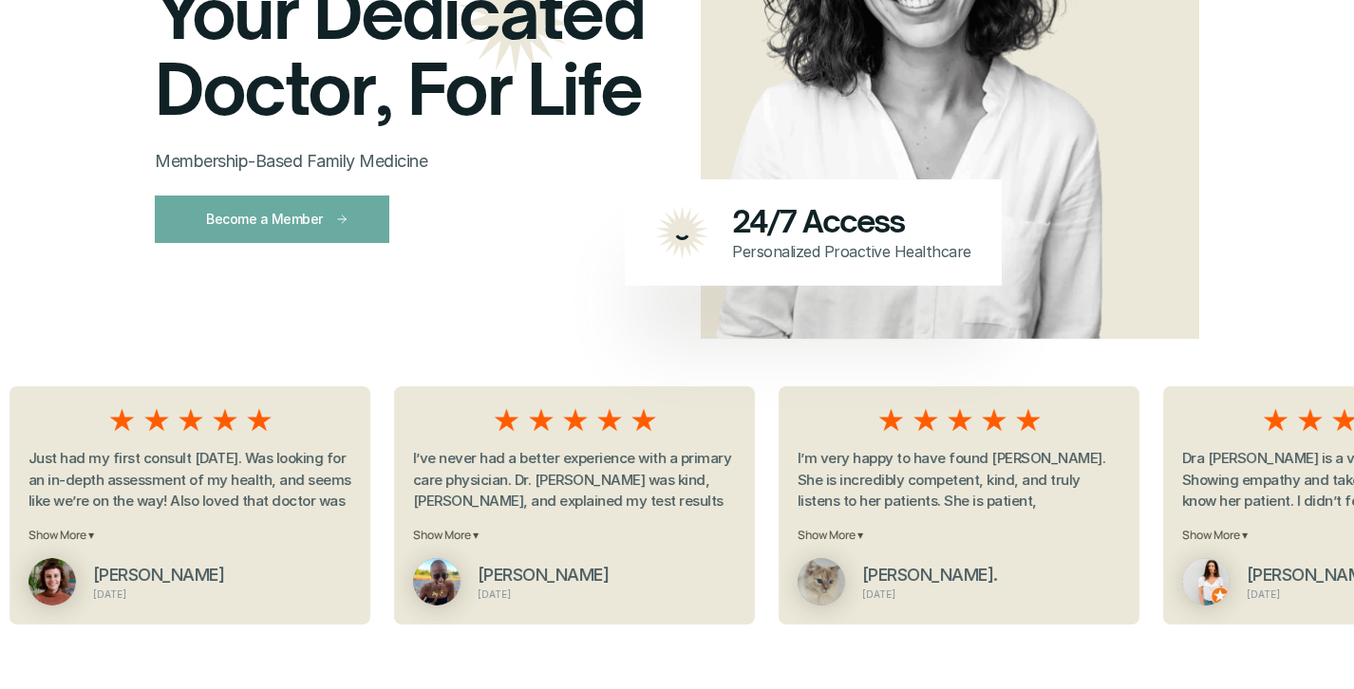 The width and height of the screenshot is (1354, 689). What do you see at coordinates (264, 218) in the screenshot?
I see `p: Become a Member` at bounding box center [264, 218].